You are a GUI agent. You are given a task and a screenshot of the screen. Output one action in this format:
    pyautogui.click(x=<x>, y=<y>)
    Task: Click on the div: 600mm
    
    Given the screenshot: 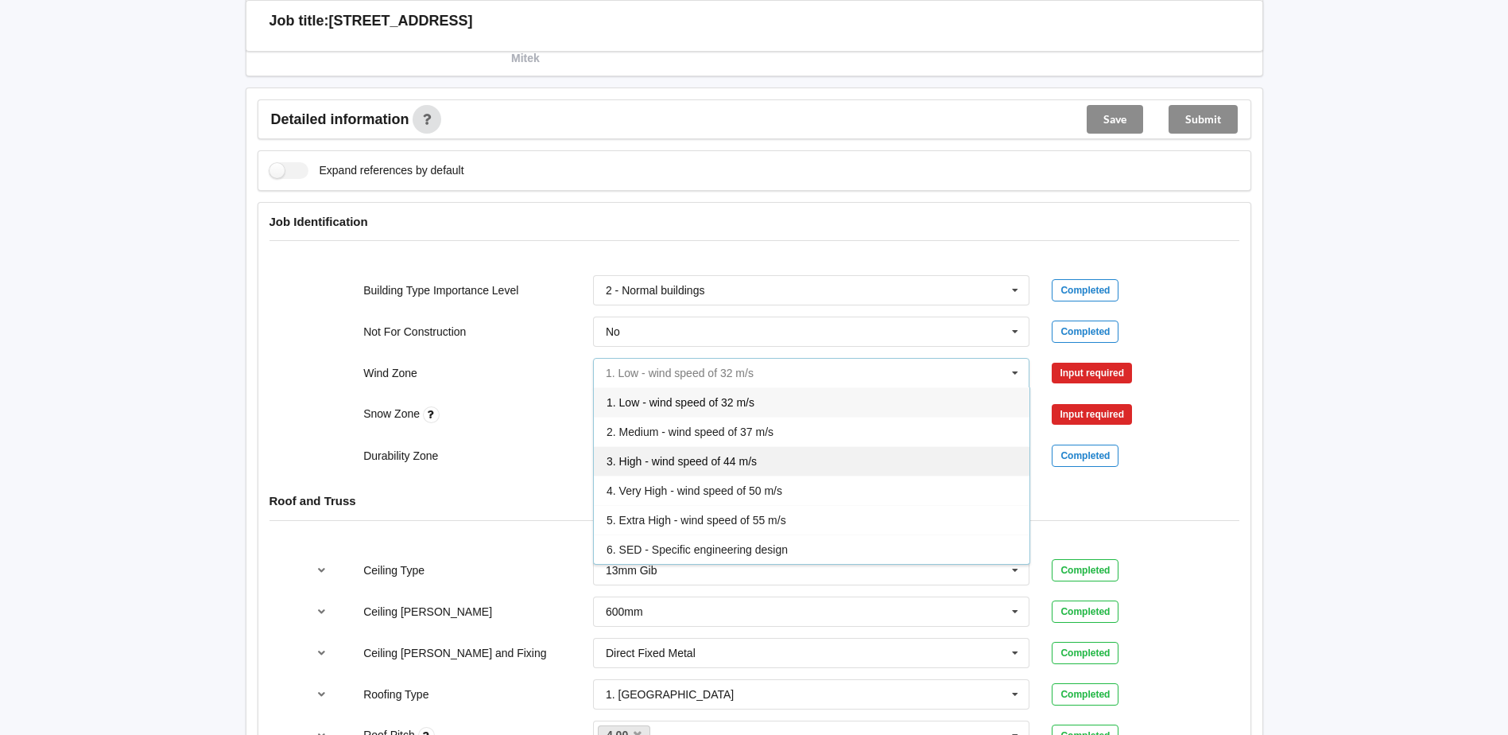 What is the action you would take?
    pyautogui.click(x=624, y=611)
    